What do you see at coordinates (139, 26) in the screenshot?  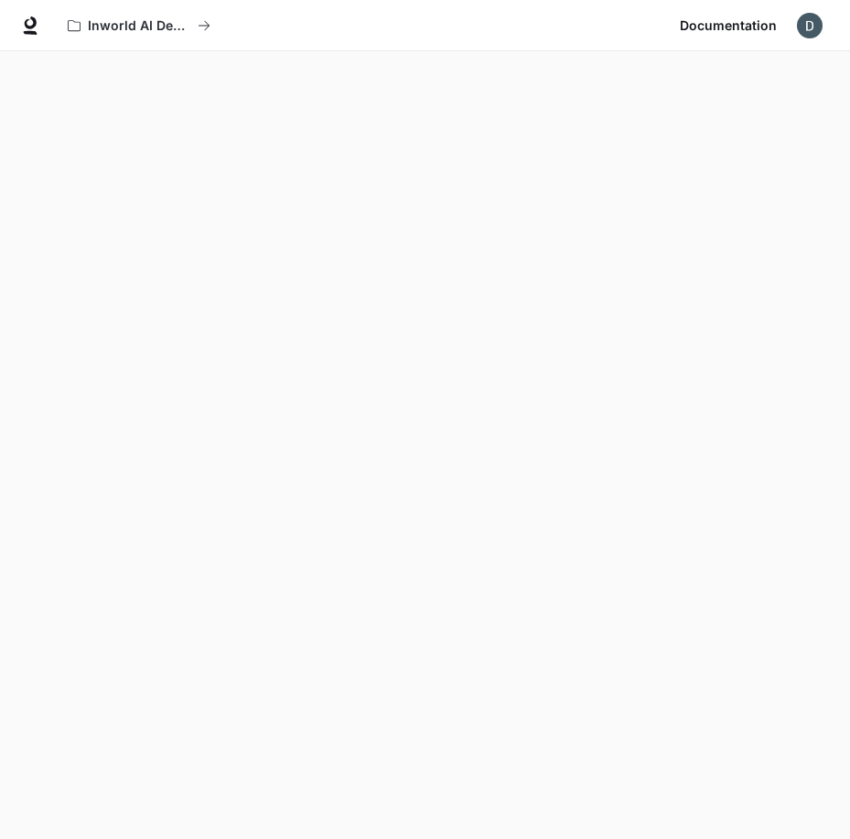 I see `p: Inworld AI Demos` at bounding box center [139, 26].